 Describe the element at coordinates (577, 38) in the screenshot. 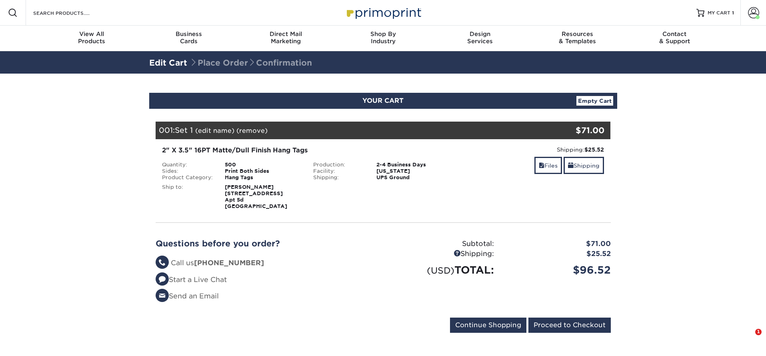

I see `a: Resources& Templates` at that location.